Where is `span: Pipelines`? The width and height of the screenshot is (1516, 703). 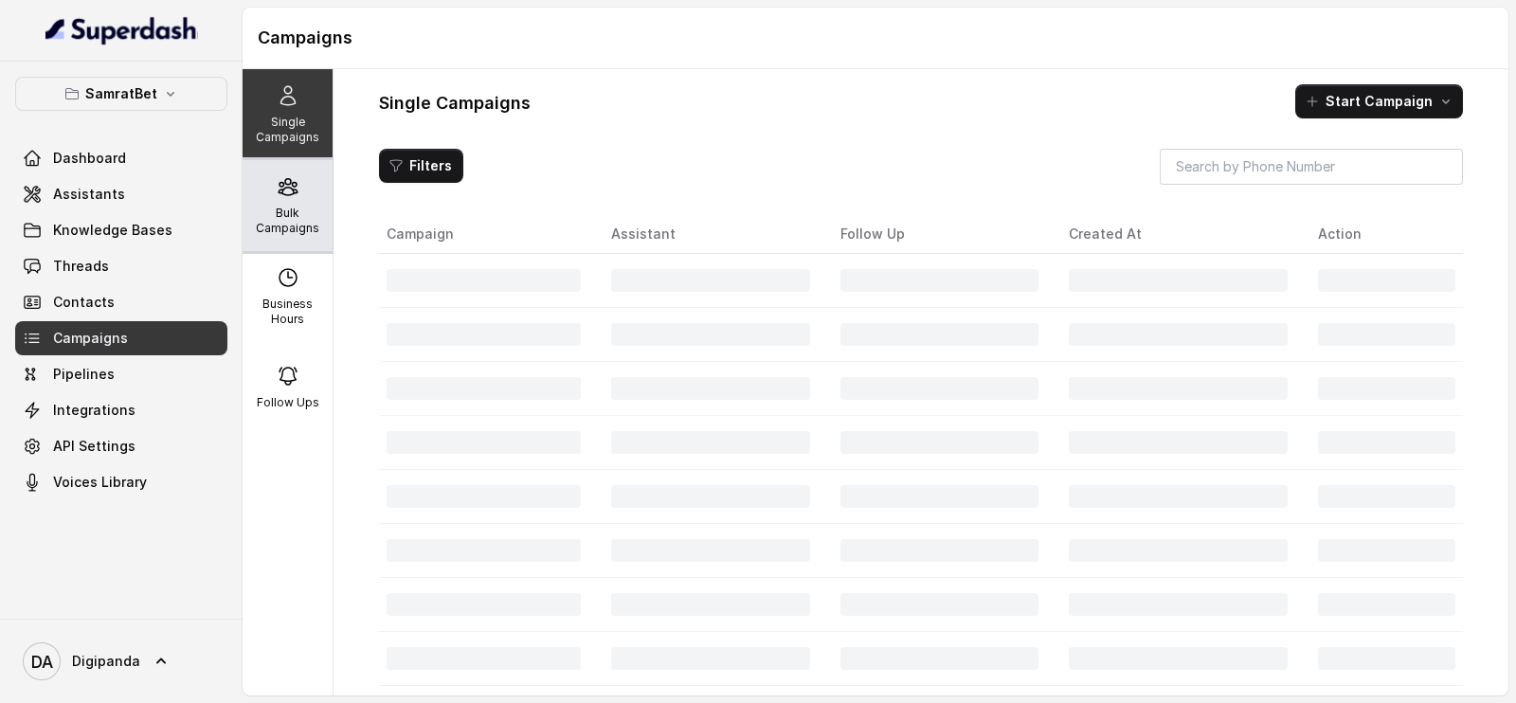
span: Pipelines is located at coordinates (83, 374).